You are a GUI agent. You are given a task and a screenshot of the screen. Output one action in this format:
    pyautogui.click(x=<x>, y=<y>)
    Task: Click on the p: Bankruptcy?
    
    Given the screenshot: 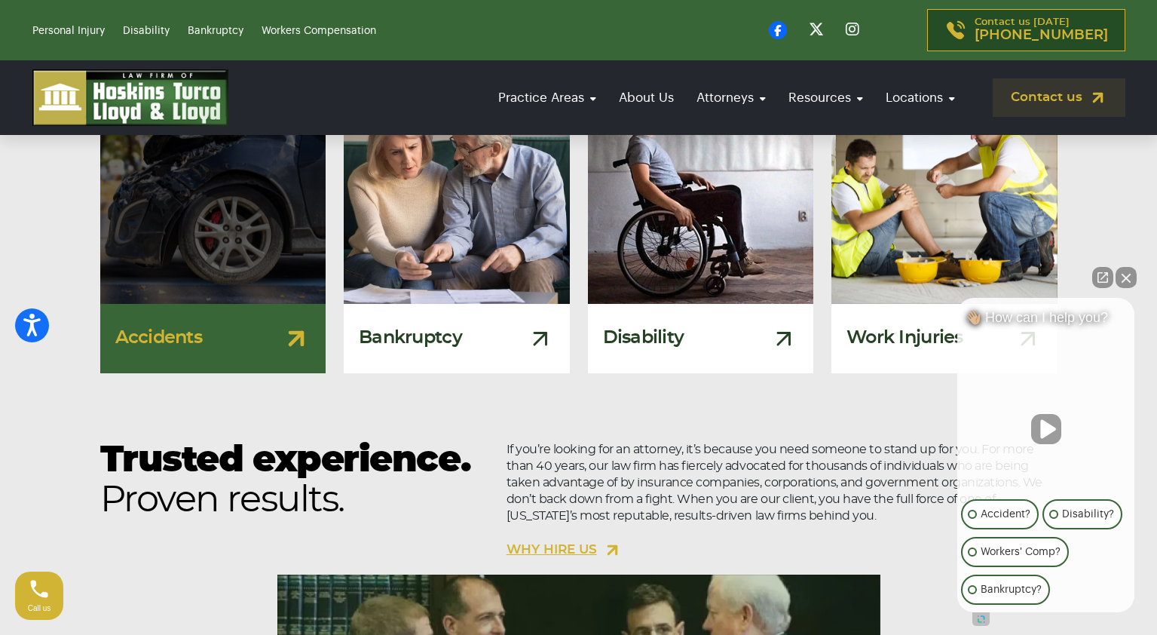 What is the action you would take?
    pyautogui.click(x=1011, y=590)
    